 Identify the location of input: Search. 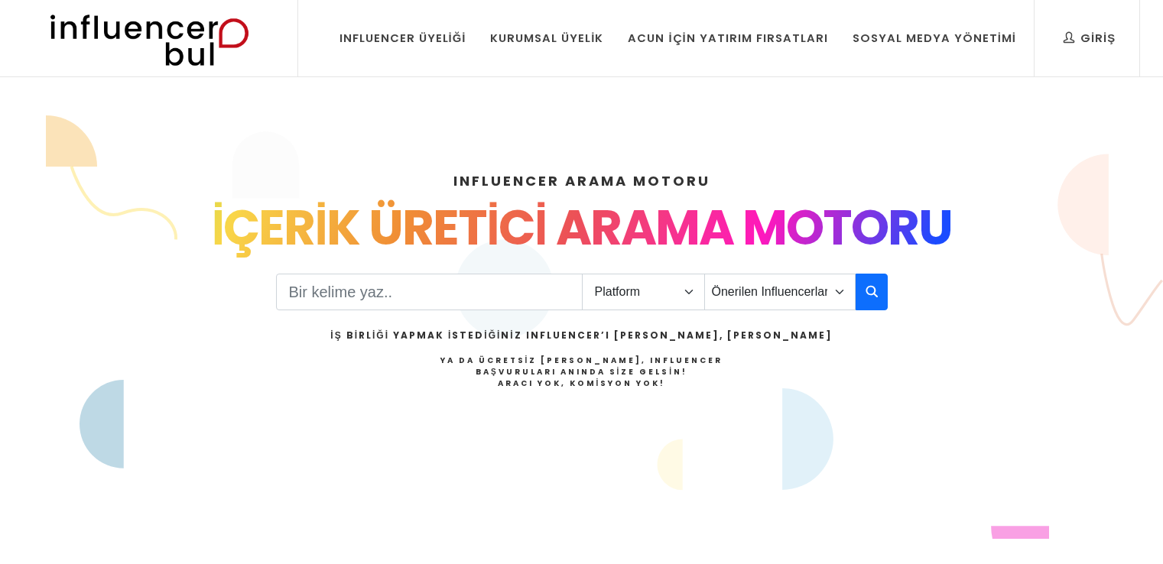
(429, 292).